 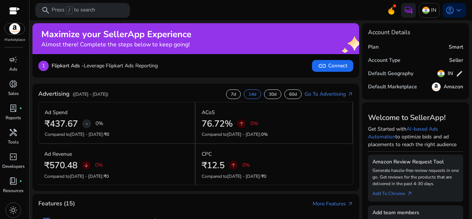 What do you see at coordinates (415, 213) in the screenshot?
I see `h5: Add team members` at bounding box center [415, 213].